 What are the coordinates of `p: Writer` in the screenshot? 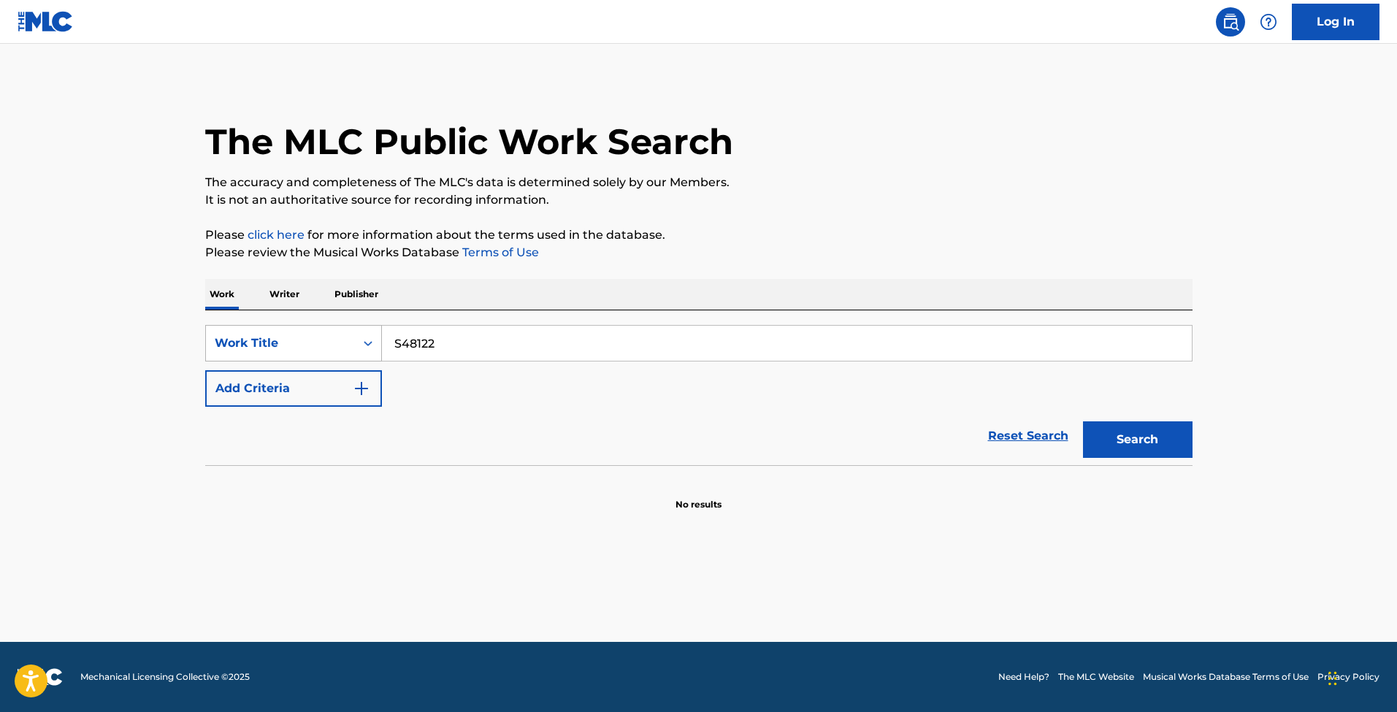 It's located at (284, 294).